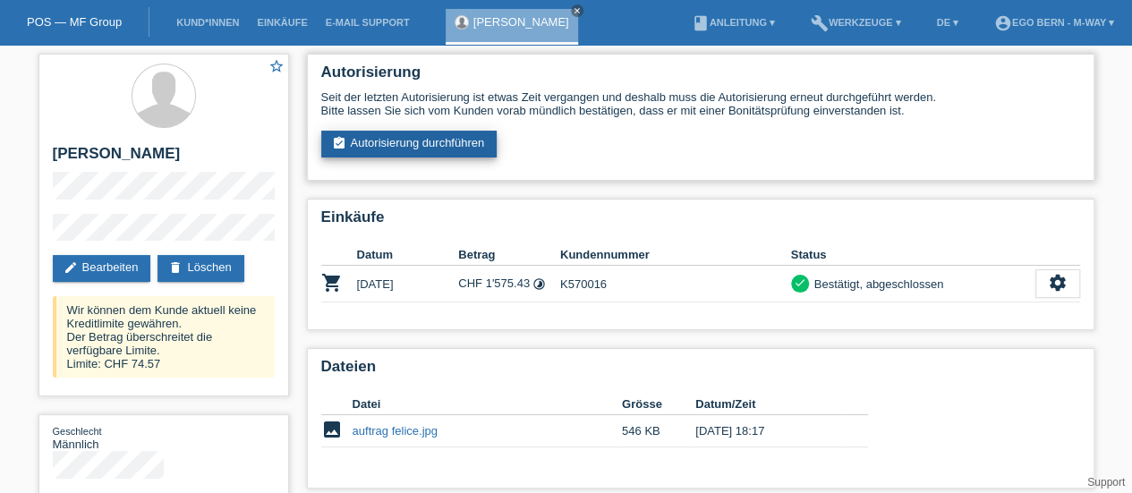 This screenshot has height=493, width=1132. I want to click on i: check, so click(800, 283).